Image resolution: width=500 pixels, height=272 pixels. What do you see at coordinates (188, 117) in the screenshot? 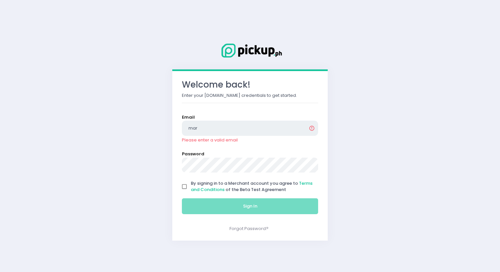
I see `label: Email` at bounding box center [188, 117].